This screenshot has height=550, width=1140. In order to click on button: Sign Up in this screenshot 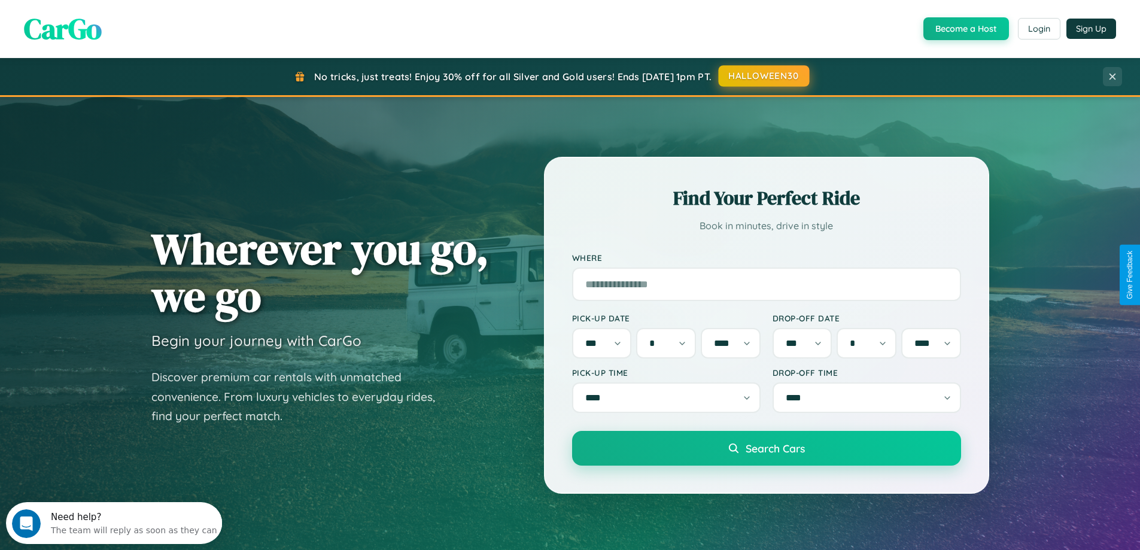, I will do `click(1091, 29)`.